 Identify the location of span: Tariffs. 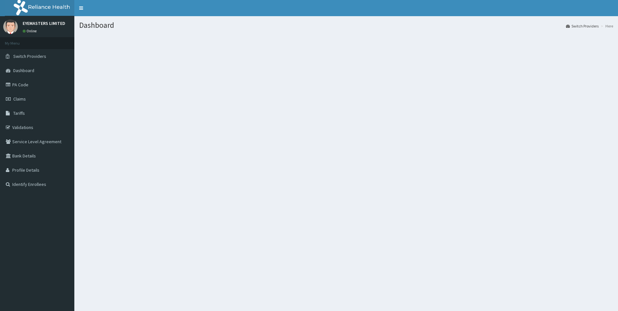
(19, 113).